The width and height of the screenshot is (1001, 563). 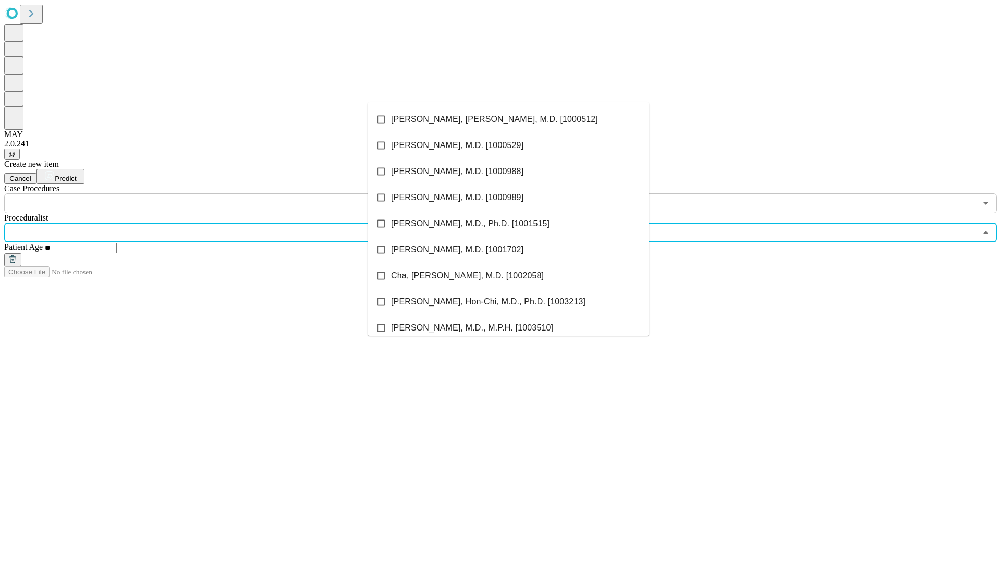 What do you see at coordinates (23, 247) in the screenshot?
I see `span: Patient Age` at bounding box center [23, 247].